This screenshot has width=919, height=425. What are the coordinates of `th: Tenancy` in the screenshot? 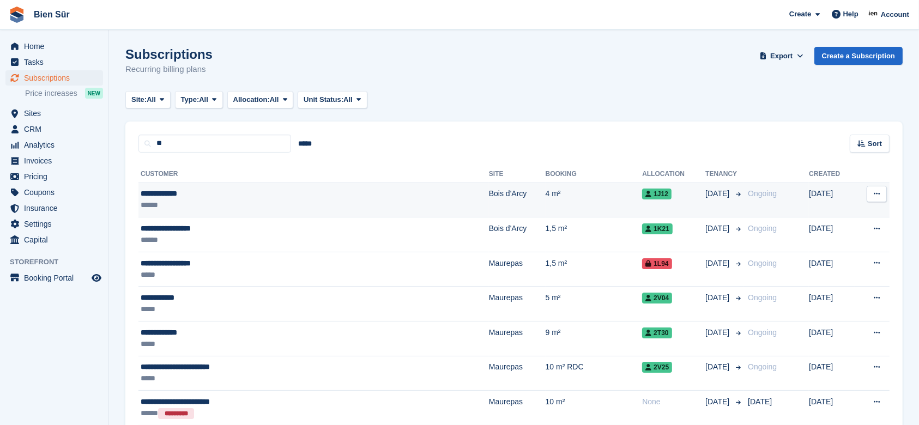 It's located at (724, 174).